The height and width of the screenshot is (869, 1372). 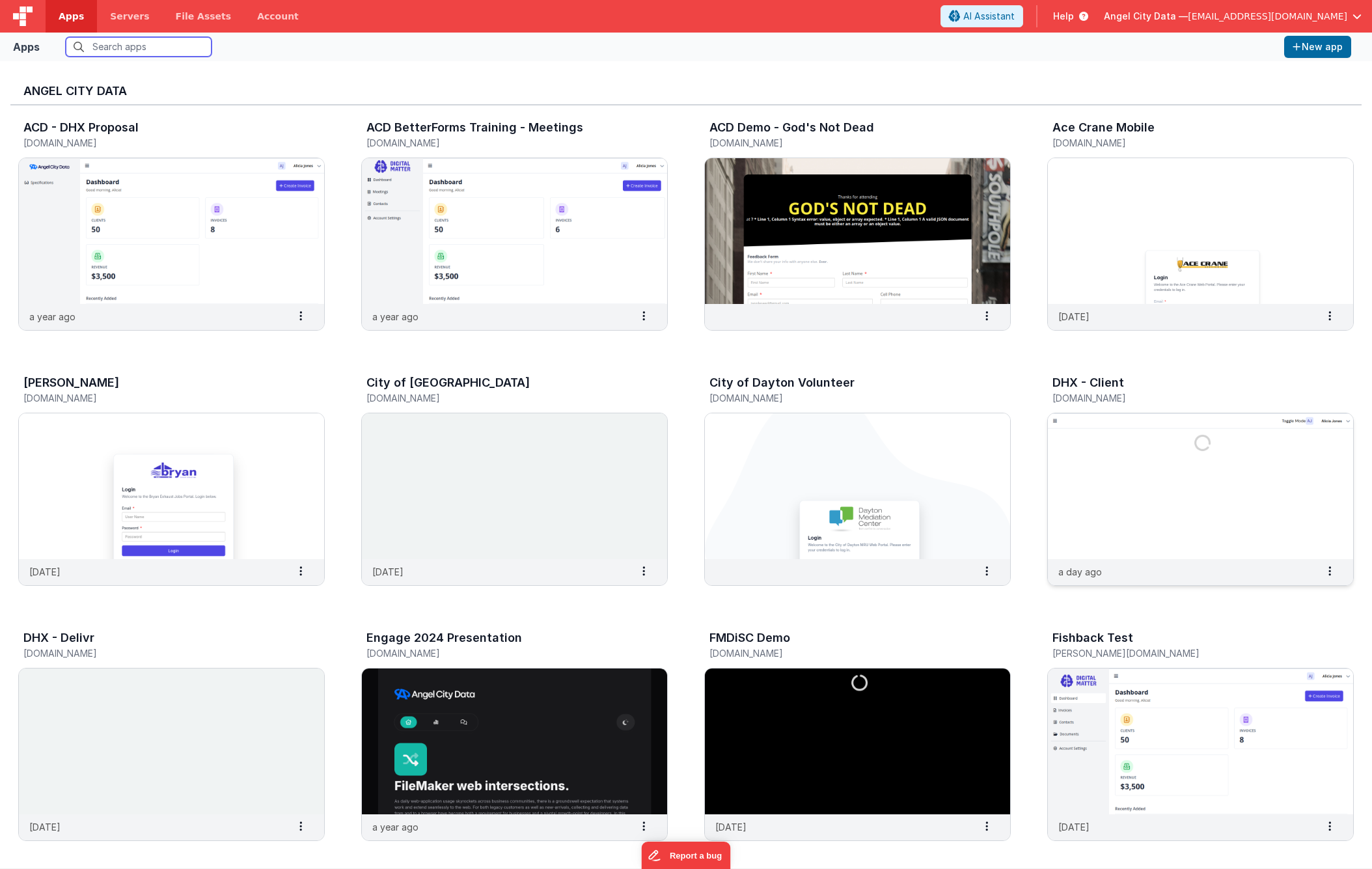 What do you see at coordinates (988, 16) in the screenshot?
I see `span: AI Assistant` at bounding box center [988, 16].